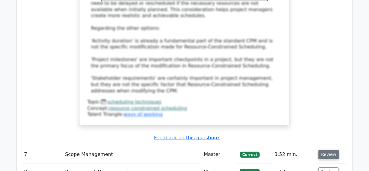  I want to click on div: Talent Triangle:, so click(185, 108).